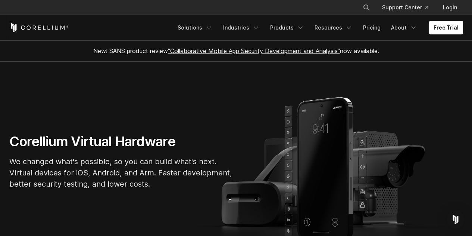  I want to click on a: About, so click(404, 28).